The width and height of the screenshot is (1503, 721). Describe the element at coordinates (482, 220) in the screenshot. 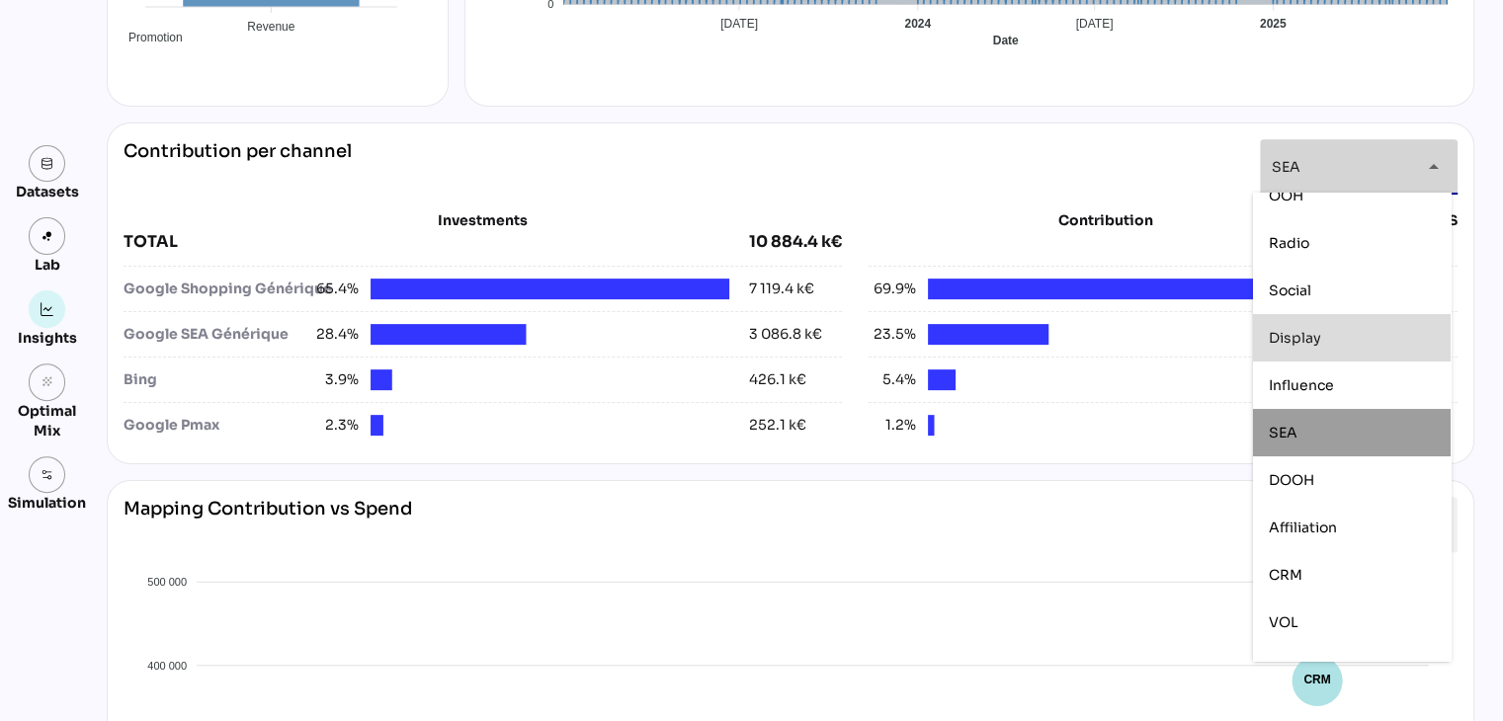

I see `div: Investments` at that location.